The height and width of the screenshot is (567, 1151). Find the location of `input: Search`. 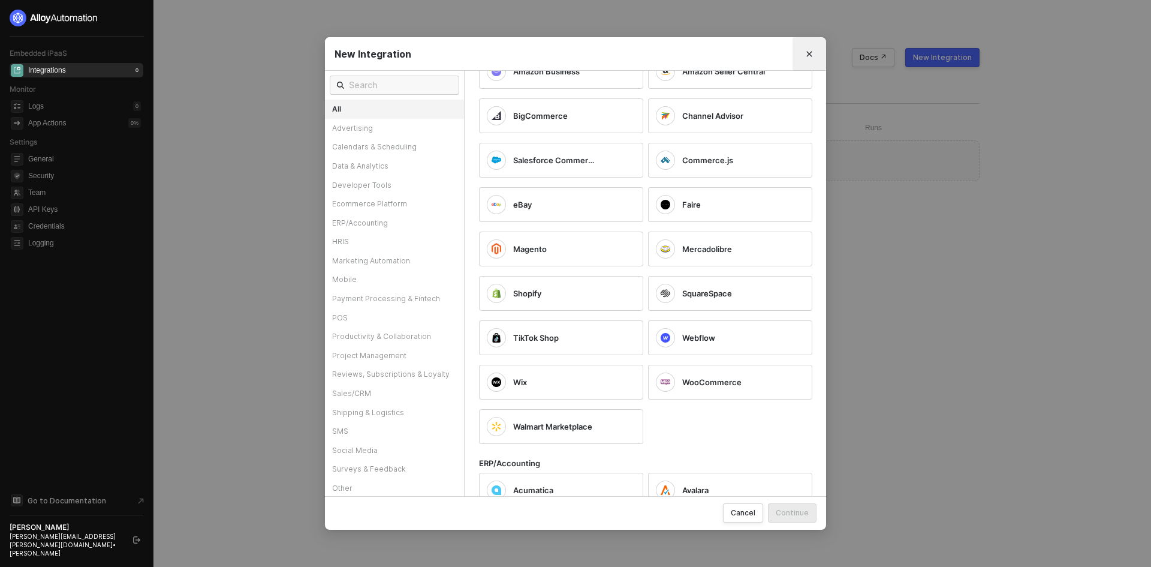

input: Search is located at coordinates (401, 85).